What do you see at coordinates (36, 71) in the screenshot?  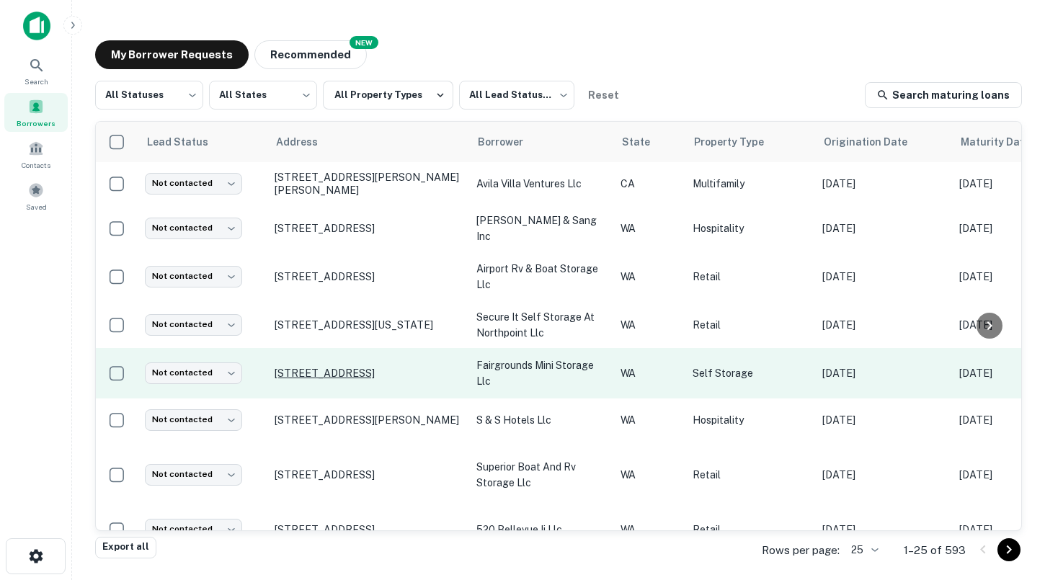 I see `div: Search` at bounding box center [36, 71].